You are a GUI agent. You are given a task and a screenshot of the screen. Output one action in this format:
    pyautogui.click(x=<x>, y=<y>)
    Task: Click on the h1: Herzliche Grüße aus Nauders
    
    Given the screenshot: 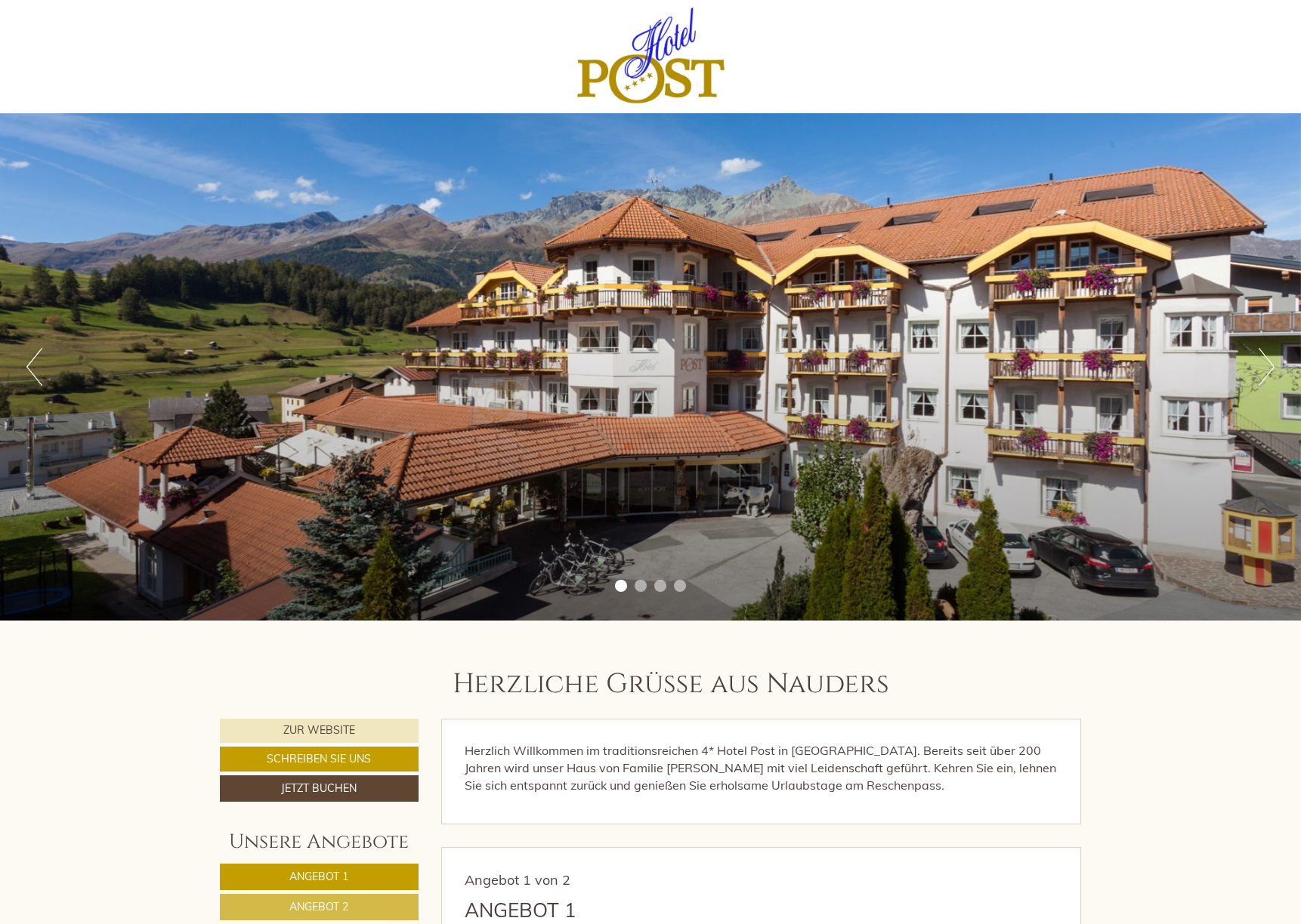 What is the action you would take?
    pyautogui.click(x=671, y=685)
    